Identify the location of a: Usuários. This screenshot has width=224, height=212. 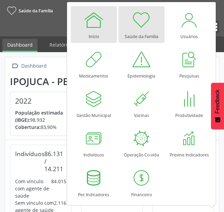
(189, 24).